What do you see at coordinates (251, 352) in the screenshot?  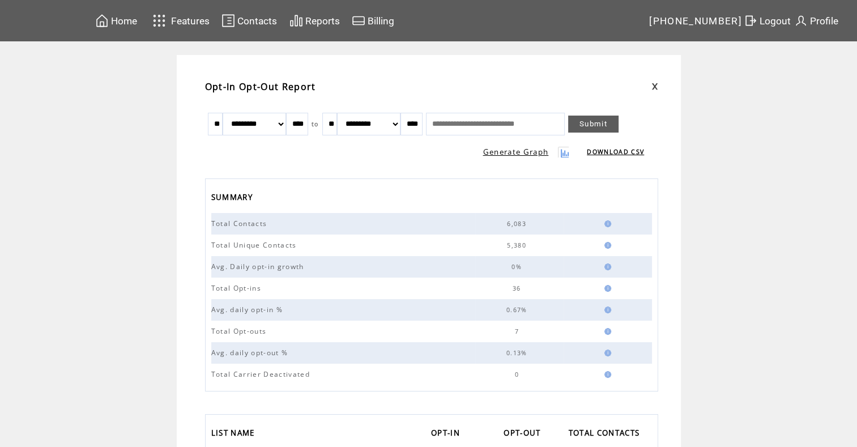 I see `span: Avg. daily opt-out %` at bounding box center [251, 352].